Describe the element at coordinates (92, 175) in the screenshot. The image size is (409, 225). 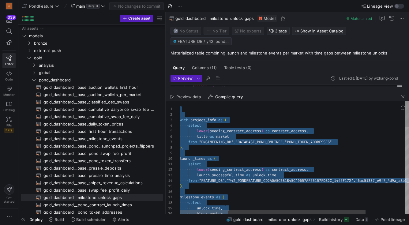
I see `a: gold_dashboard__base_presale_time_analysis​​​​​​​​​​` at that location.